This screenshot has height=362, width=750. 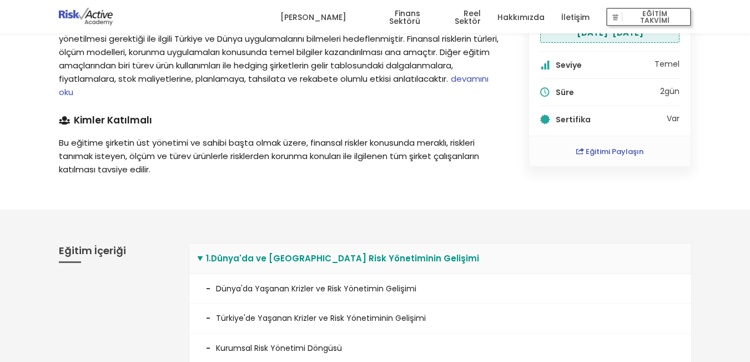 I want to click on h4: Kimler Katılmalı, so click(x=281, y=120).